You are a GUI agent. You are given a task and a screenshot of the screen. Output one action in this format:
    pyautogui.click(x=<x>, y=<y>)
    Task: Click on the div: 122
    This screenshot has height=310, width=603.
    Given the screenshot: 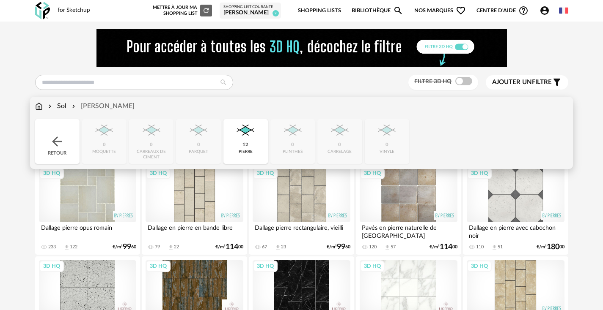 What is the action you would take?
    pyautogui.click(x=74, y=247)
    